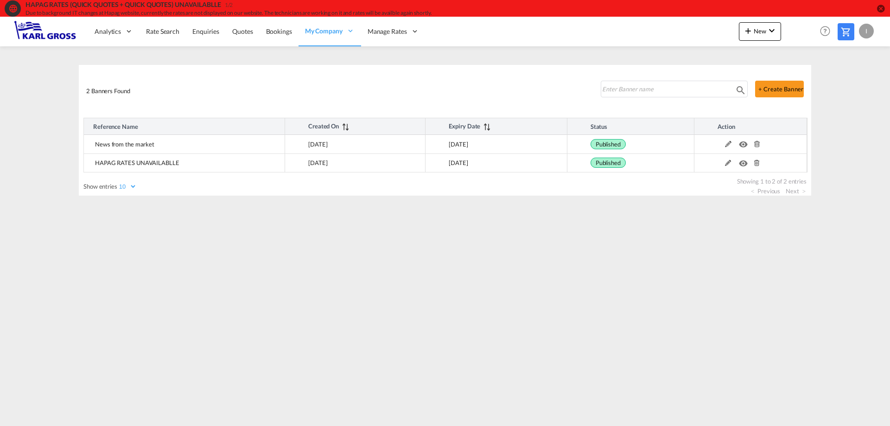  Describe the element at coordinates (825, 31) in the screenshot. I see `span: Help` at that location.